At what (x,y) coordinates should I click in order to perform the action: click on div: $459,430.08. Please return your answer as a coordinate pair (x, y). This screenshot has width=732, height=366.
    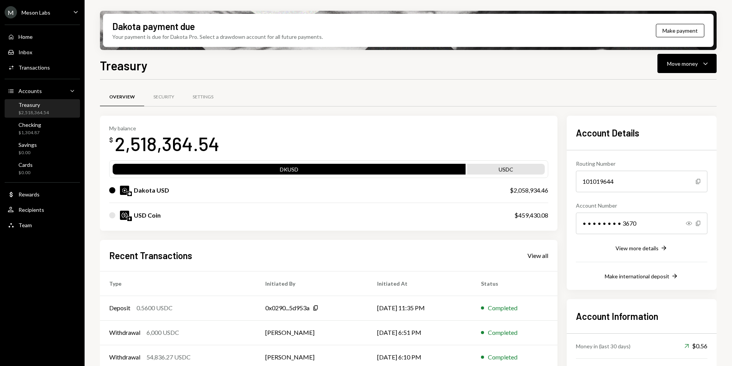
    Looking at the image, I should click on (531, 215).